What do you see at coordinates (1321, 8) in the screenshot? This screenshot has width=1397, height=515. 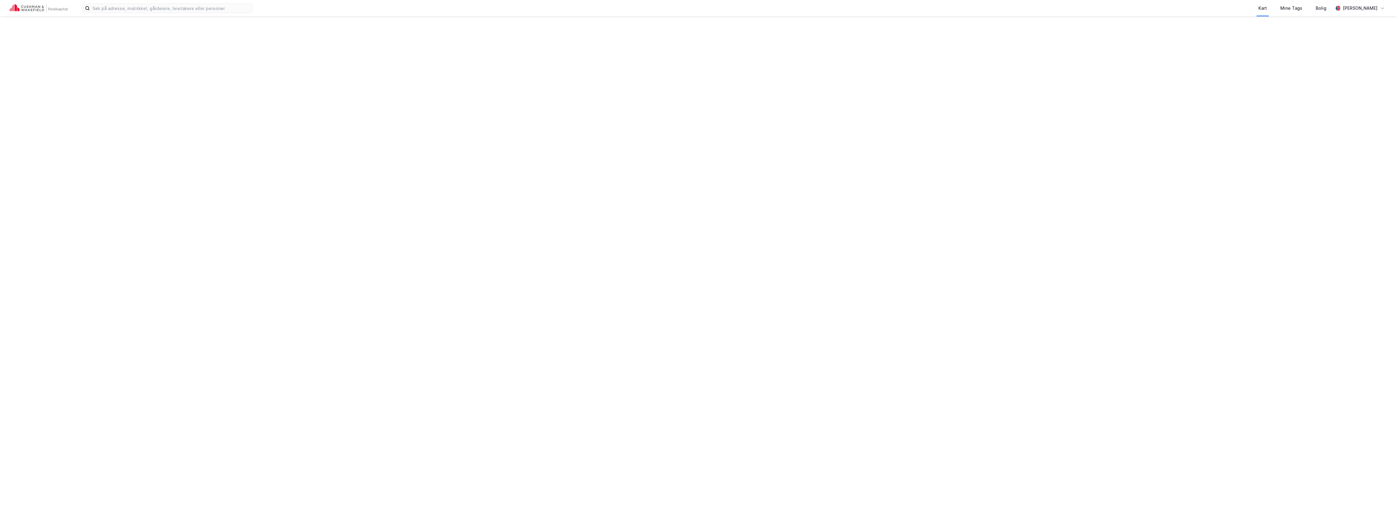 I see `div: Bolig` at bounding box center [1321, 8].